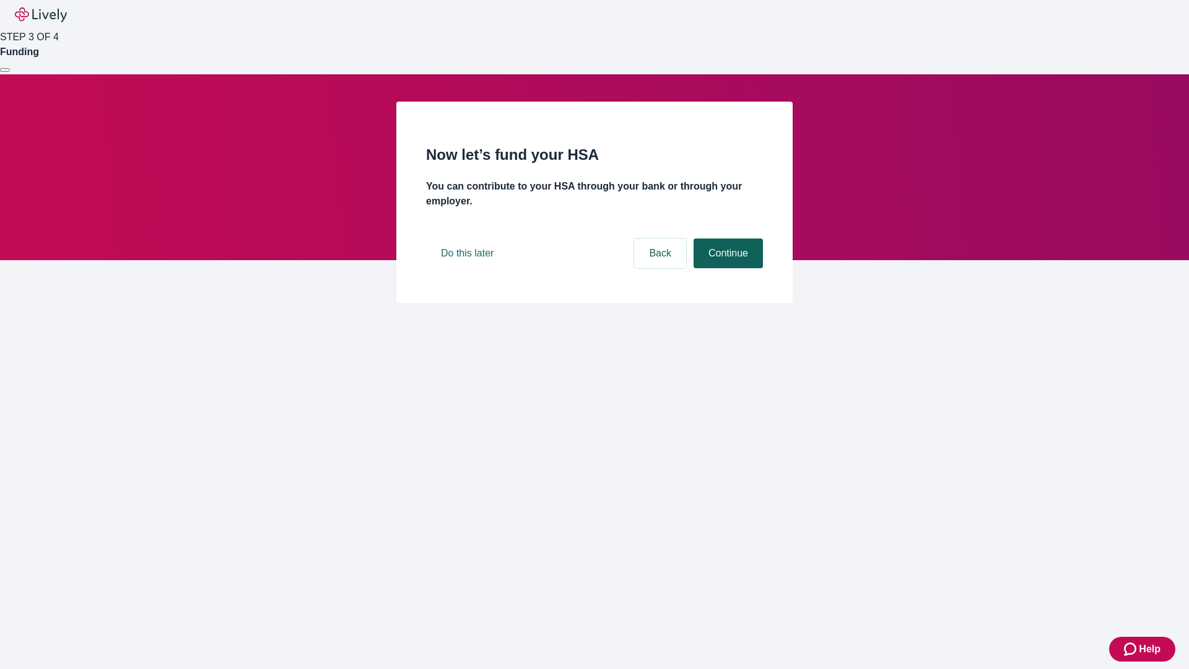 This screenshot has height=669, width=1189. What do you see at coordinates (728, 253) in the screenshot?
I see `button: Continue` at bounding box center [728, 253].